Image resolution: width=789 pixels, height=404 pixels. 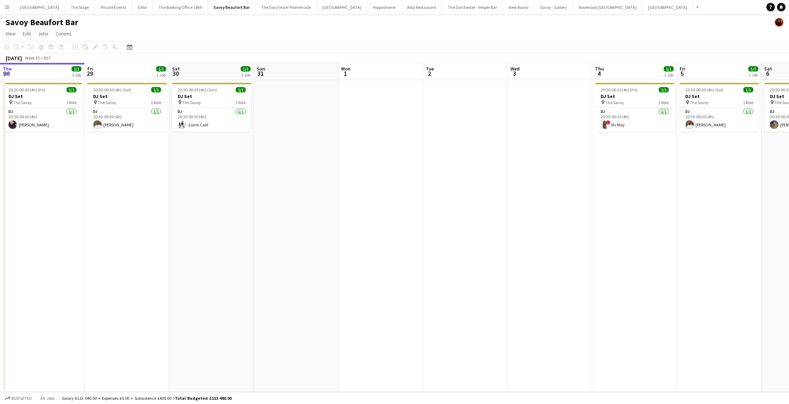 What do you see at coordinates (779, 22) in the screenshot?
I see `app-user-avatar: Celine Amara` at bounding box center [779, 22].